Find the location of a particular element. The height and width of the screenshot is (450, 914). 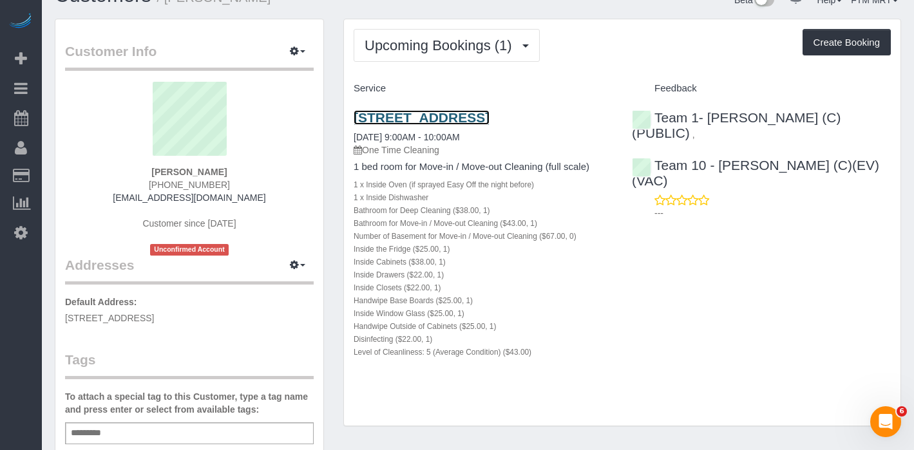

a: Automaid Logo is located at coordinates (21, 22).